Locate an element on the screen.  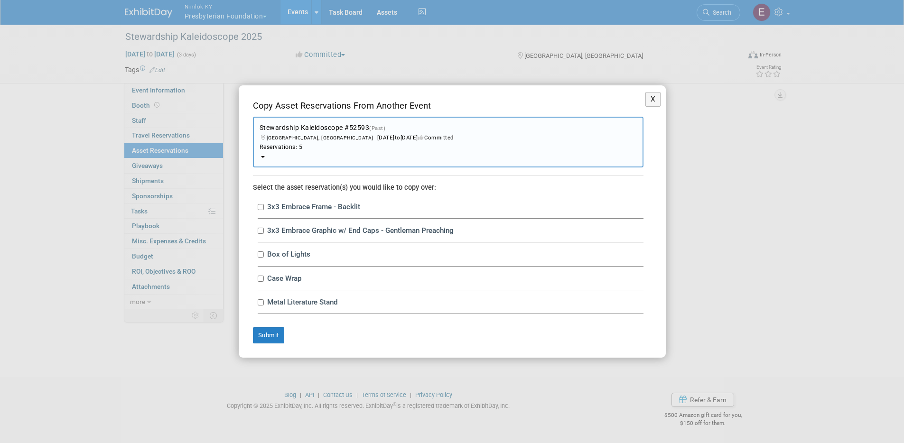
span: to is located at coordinates (398, 138).